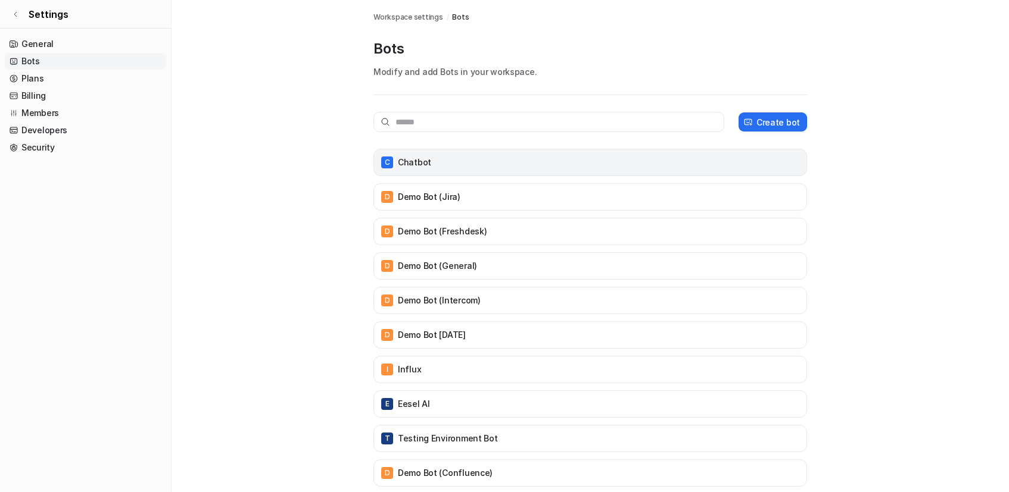 This screenshot has width=1009, height=492. What do you see at coordinates (442, 232) in the screenshot?
I see `p: Demo Bot (Freshdesk)` at bounding box center [442, 232].